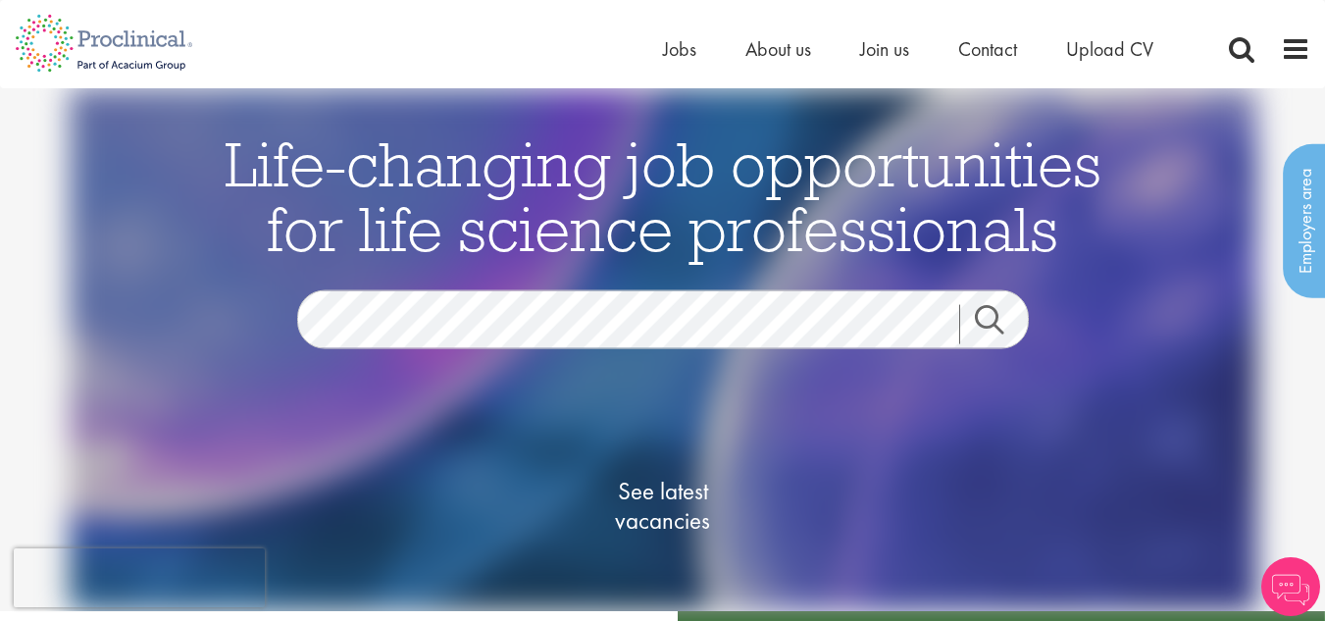 This screenshot has height=621, width=1325. I want to click on span: Jobs, so click(680, 49).